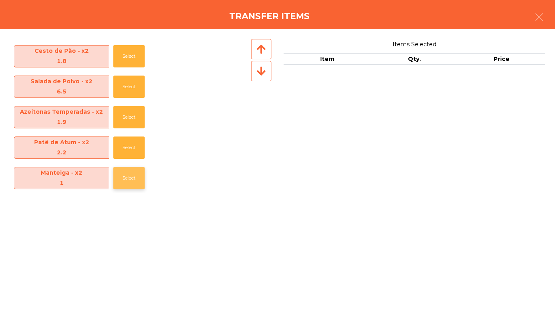 This screenshot has height=312, width=555. What do you see at coordinates (61, 117) in the screenshot?
I see `span: Azeitonas Temperadas - x2` at bounding box center [61, 117].